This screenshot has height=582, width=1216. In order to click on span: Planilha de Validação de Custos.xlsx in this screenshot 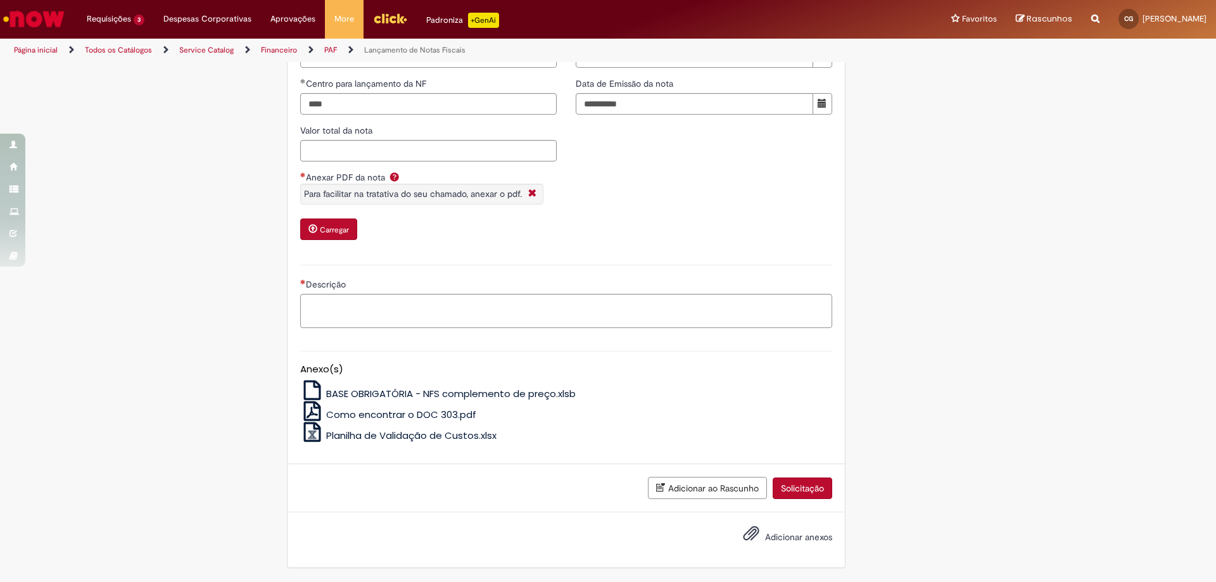, I will do `click(411, 435)`.